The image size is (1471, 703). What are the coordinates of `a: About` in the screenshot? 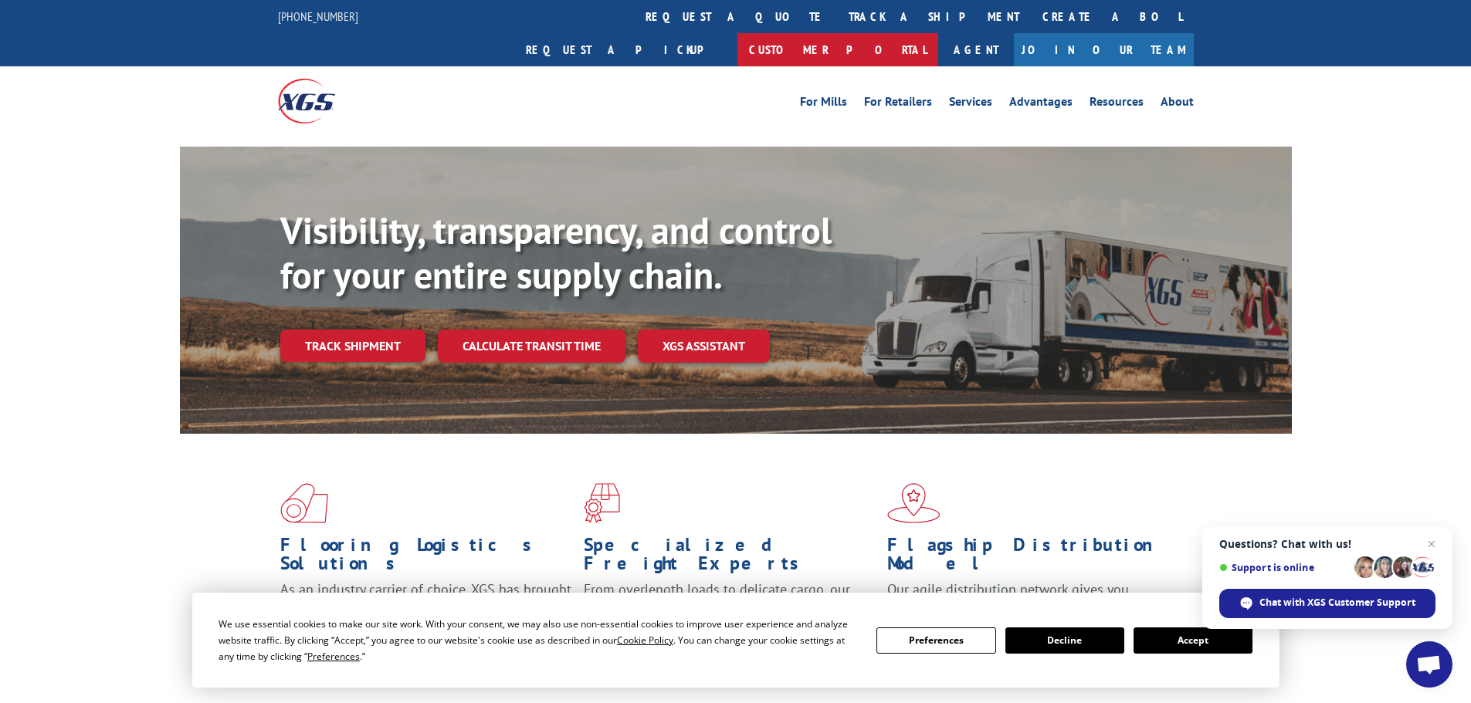 It's located at (1177, 104).